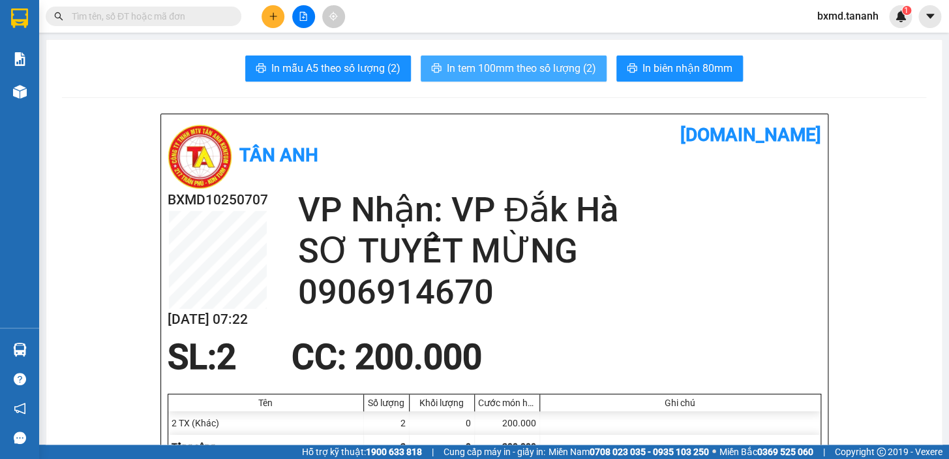 This screenshot has height=459, width=949. What do you see at coordinates (386, 403) in the screenshot?
I see `div: Số lượng` at bounding box center [386, 403].